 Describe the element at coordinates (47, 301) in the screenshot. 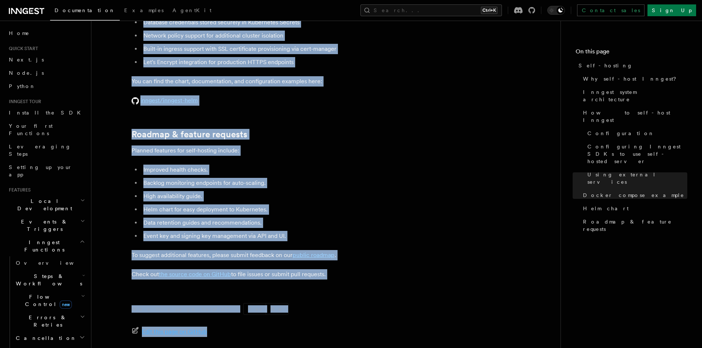

I see `span: Flow Control` at that location.